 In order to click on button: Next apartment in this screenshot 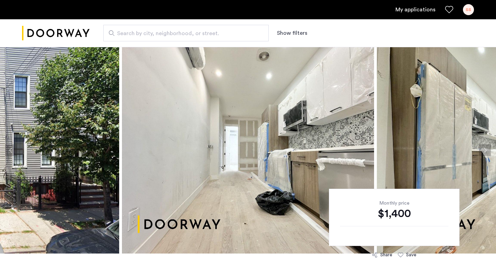, I will do `click(485, 150)`.